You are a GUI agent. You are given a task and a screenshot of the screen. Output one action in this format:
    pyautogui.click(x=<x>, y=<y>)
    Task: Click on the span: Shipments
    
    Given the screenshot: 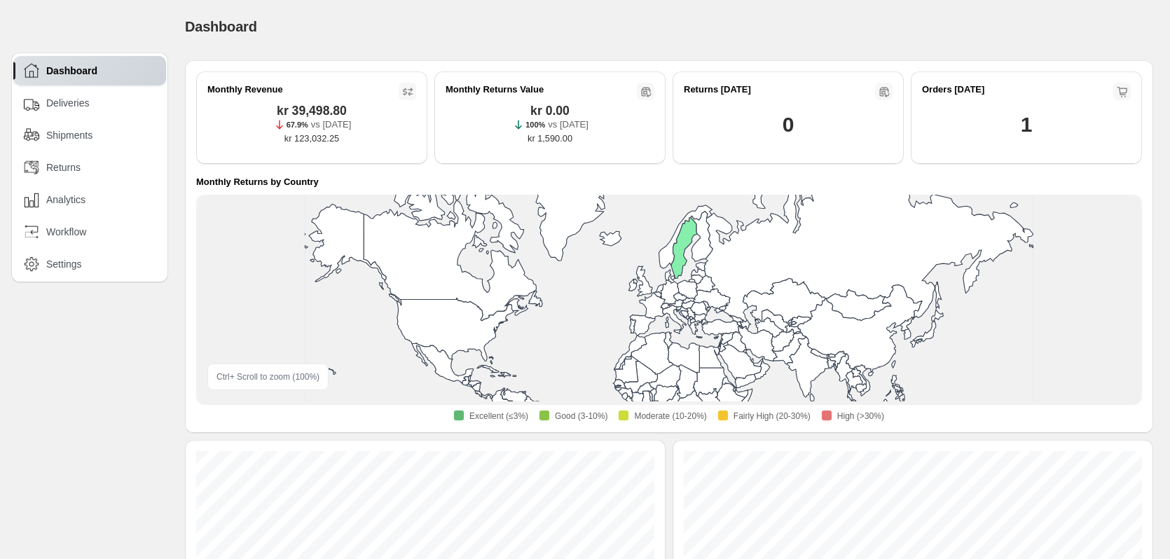 What is the action you would take?
    pyautogui.click(x=69, y=135)
    